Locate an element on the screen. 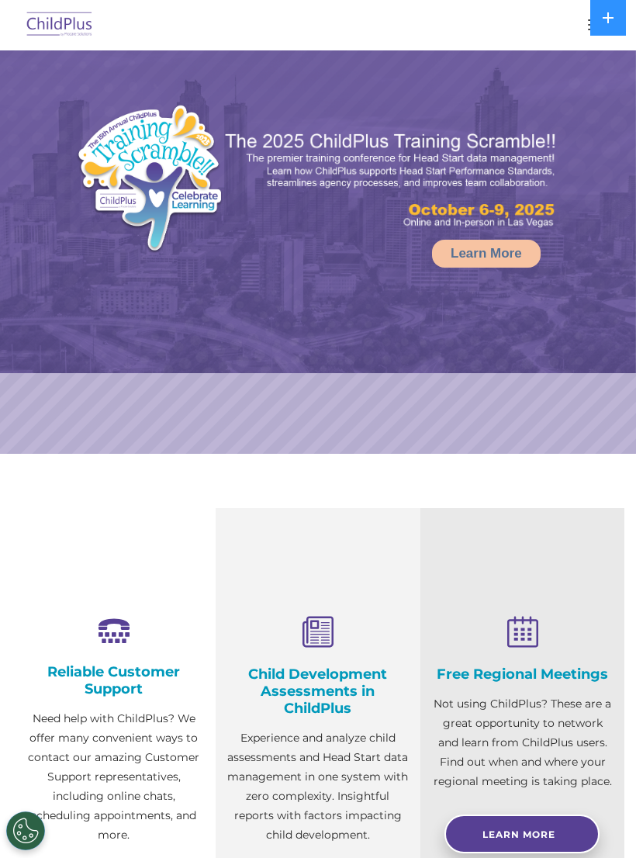 This screenshot has width=636, height=858. button: Cookies Settings is located at coordinates (26, 831).